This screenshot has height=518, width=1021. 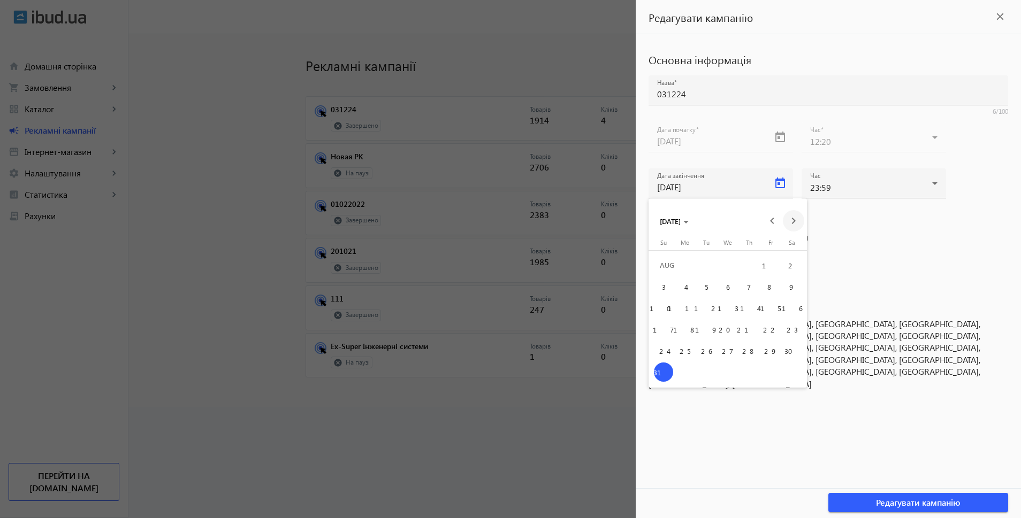 What do you see at coordinates (685, 287) in the screenshot?
I see `span: 4` at bounding box center [685, 287].